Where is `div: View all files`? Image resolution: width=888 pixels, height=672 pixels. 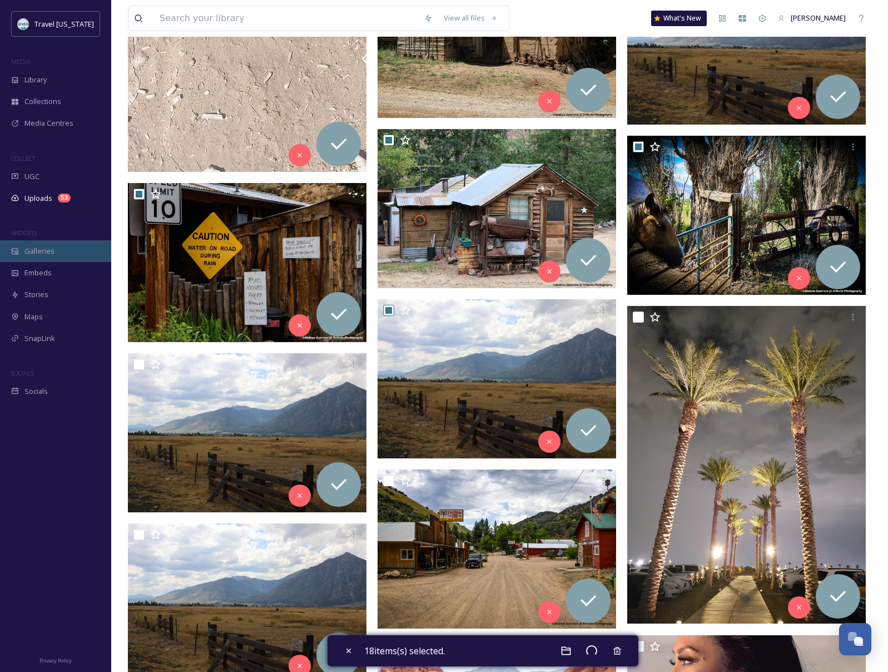
div: View all files is located at coordinates (470, 18).